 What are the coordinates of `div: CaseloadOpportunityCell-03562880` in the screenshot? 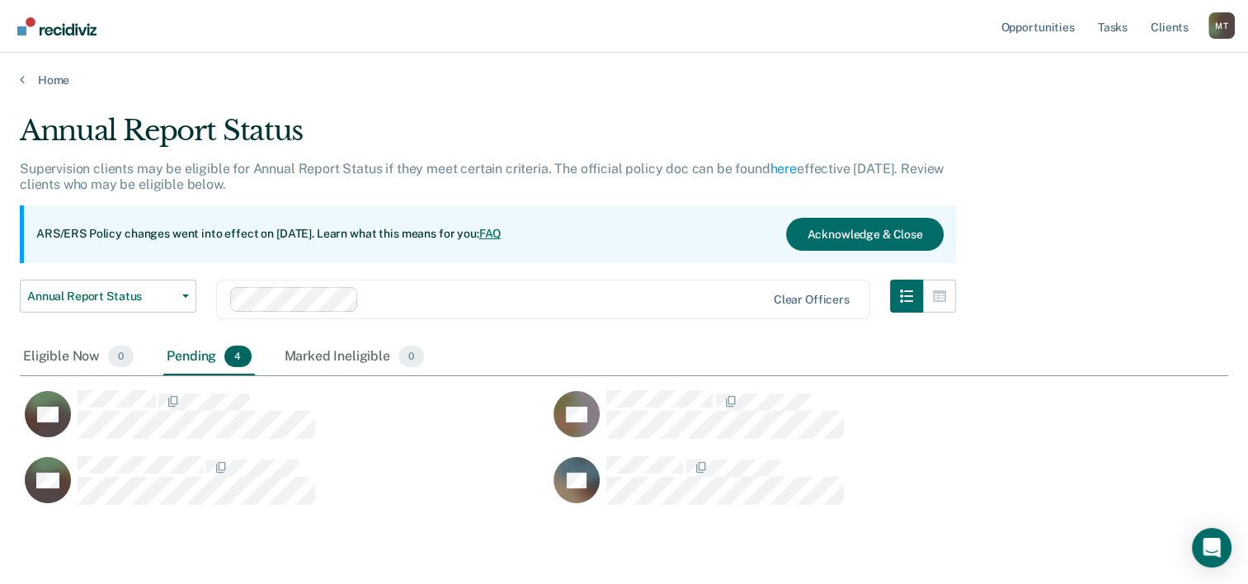 It's located at (813, 422).